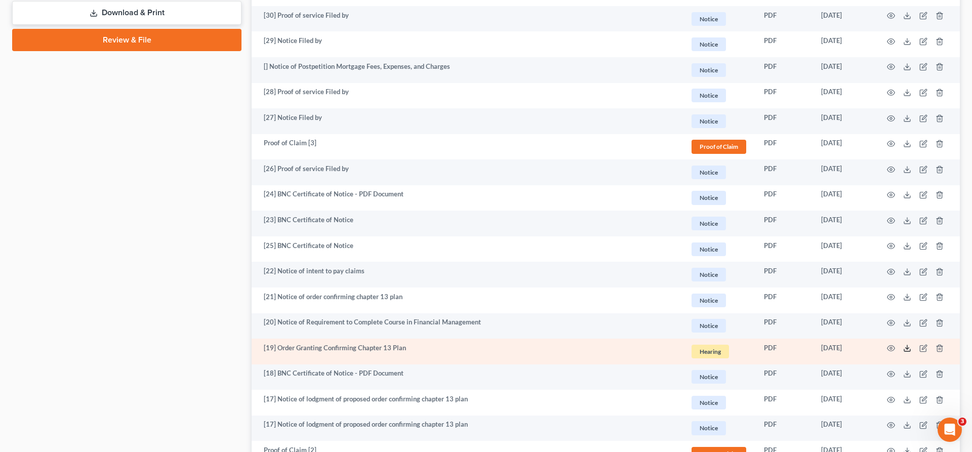 This screenshot has width=972, height=452. What do you see at coordinates (467, 121) in the screenshot?
I see `td: [27] Notice Filed by` at bounding box center [467, 121].